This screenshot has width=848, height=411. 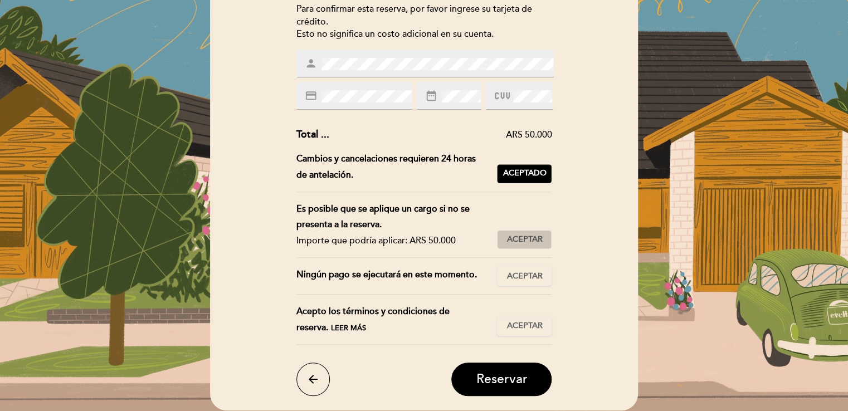 What do you see at coordinates (311, 96) in the screenshot?
I see `i: credit_card` at bounding box center [311, 96].